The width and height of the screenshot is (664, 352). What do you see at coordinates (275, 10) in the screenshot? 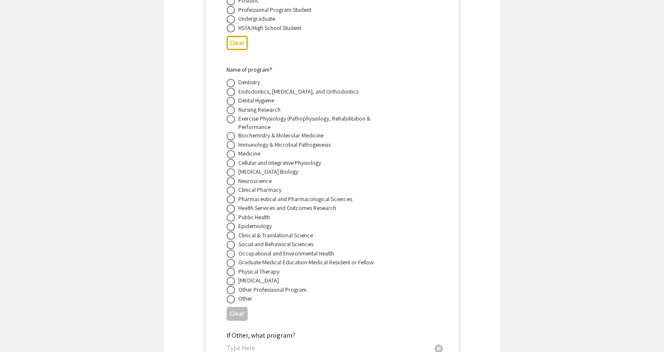
I see `div: Professional Program Student` at bounding box center [275, 10].